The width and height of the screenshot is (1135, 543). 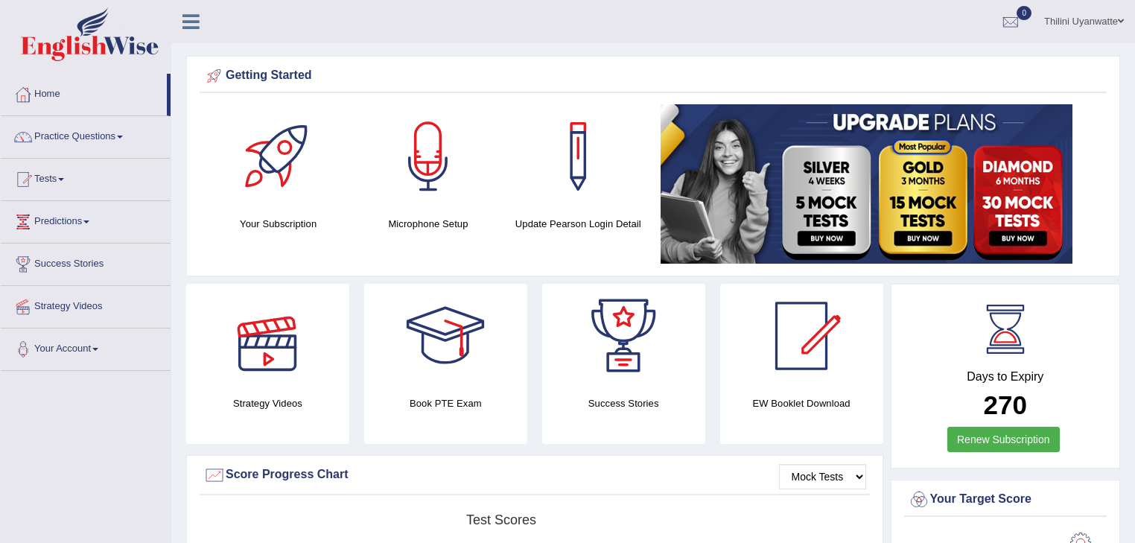 I want to click on img: small5.jpg, so click(x=866, y=184).